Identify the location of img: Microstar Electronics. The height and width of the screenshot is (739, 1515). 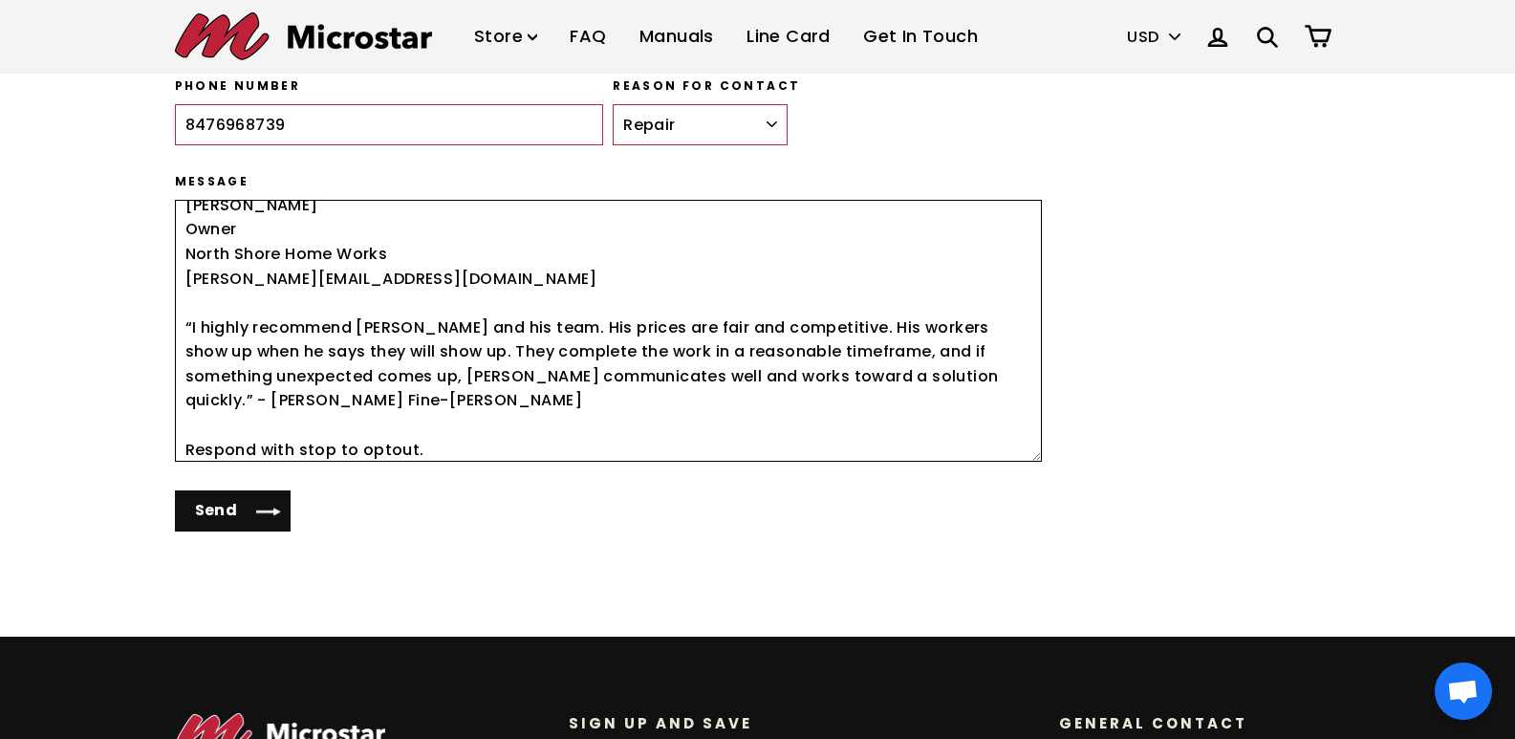
(303, 36).